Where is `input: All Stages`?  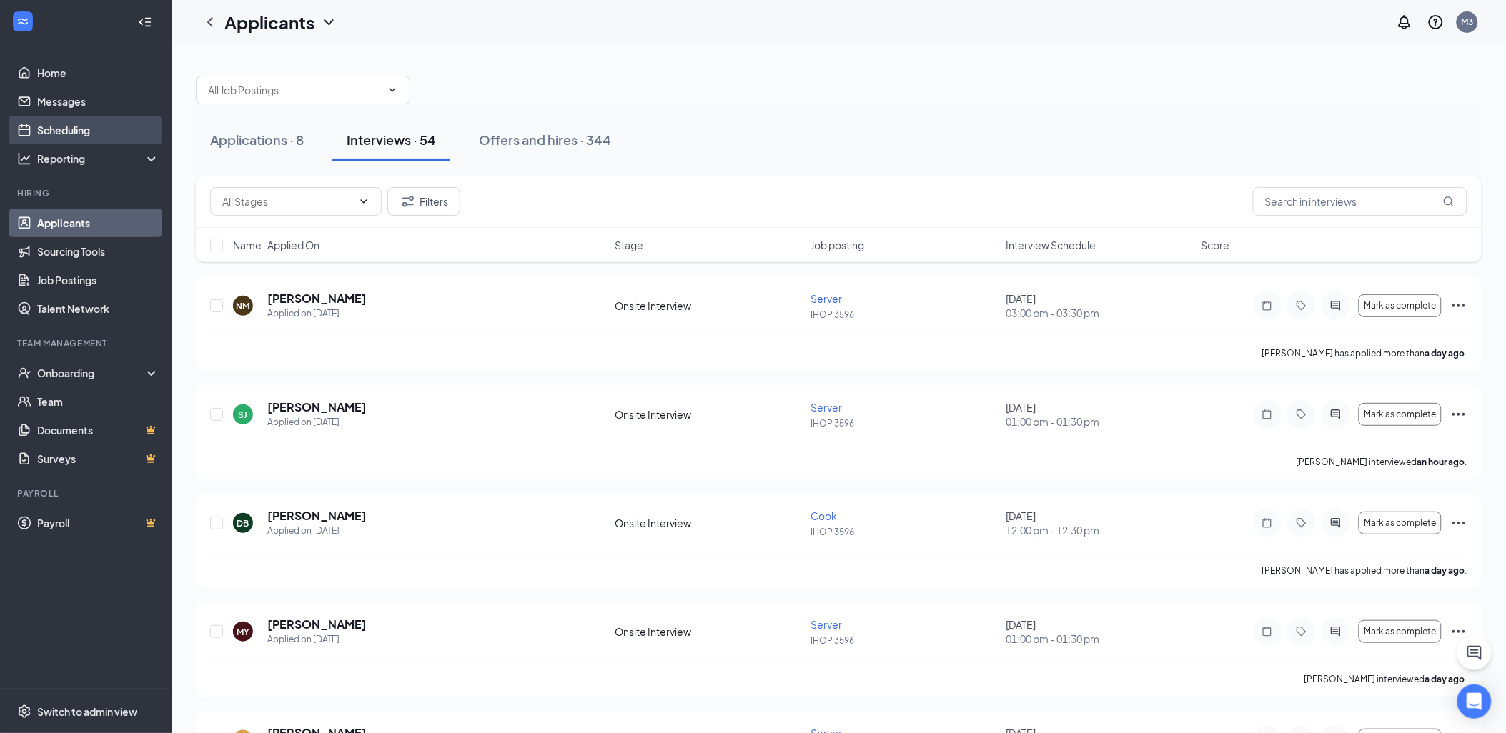
input: All Stages is located at coordinates (287, 201).